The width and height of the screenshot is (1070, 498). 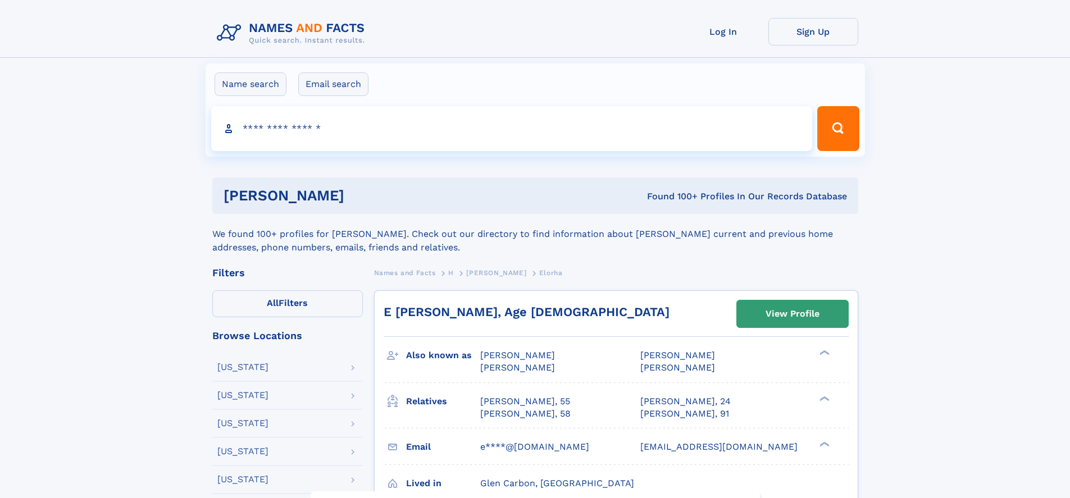 I want to click on label: Filters, so click(x=287, y=304).